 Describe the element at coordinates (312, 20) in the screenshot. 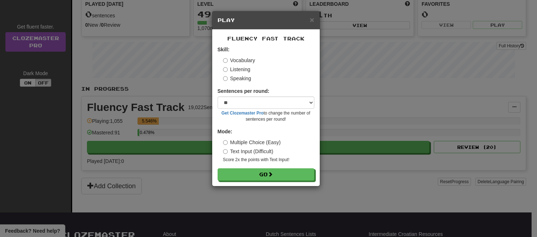

I see `button: Close` at that location.